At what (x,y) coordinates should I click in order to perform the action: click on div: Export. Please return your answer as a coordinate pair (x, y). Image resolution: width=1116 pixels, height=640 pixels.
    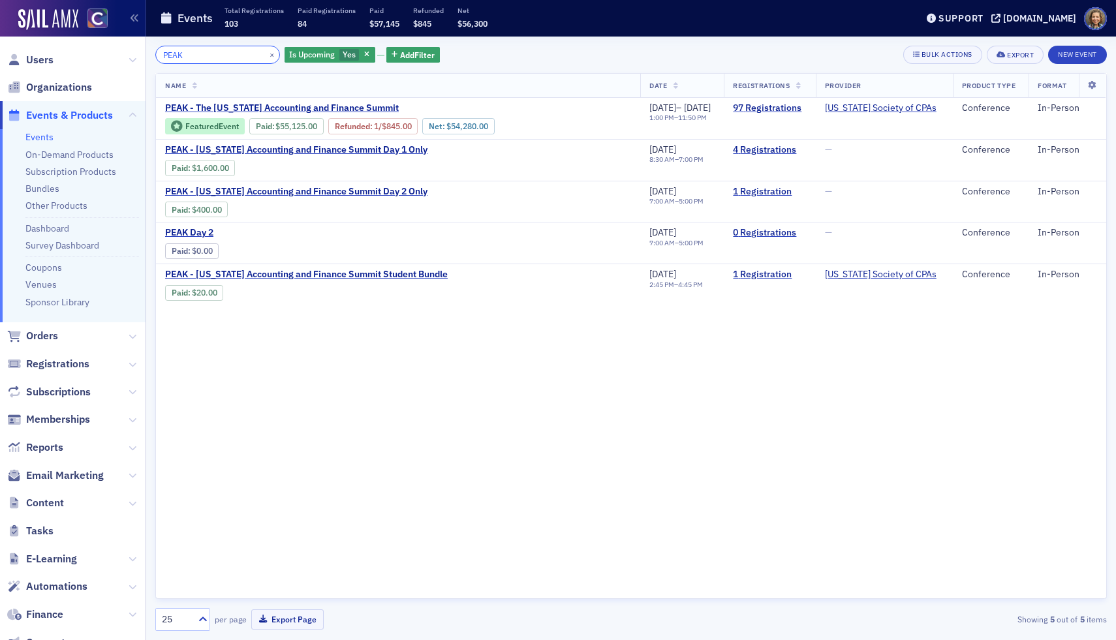
    Looking at the image, I should click on (1020, 55).